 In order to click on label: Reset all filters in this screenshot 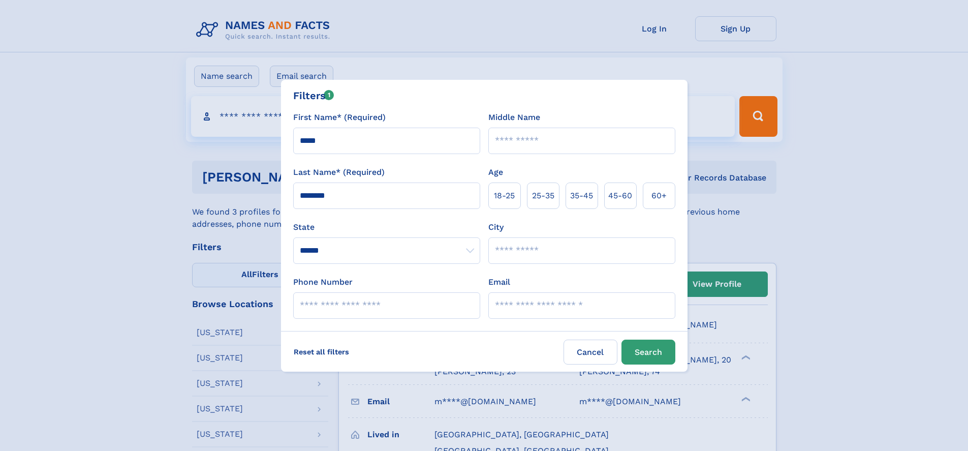, I will do `click(321, 352)`.